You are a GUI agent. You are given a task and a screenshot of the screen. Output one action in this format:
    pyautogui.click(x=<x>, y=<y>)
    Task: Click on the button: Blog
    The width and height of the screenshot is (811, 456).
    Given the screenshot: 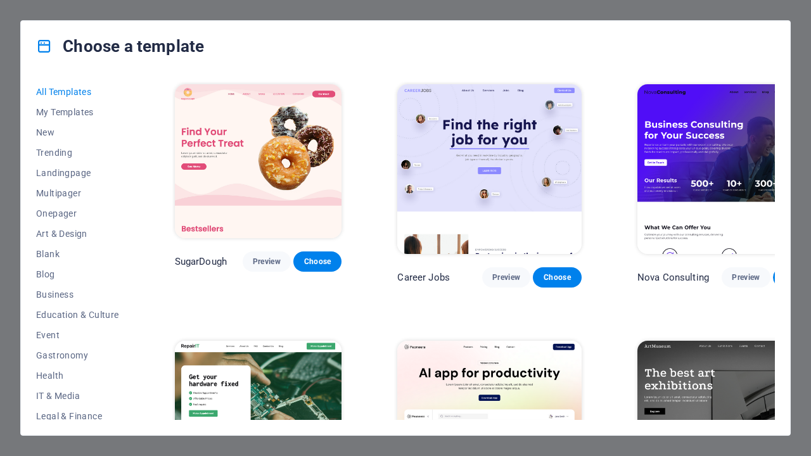 What is the action you would take?
    pyautogui.click(x=77, y=274)
    